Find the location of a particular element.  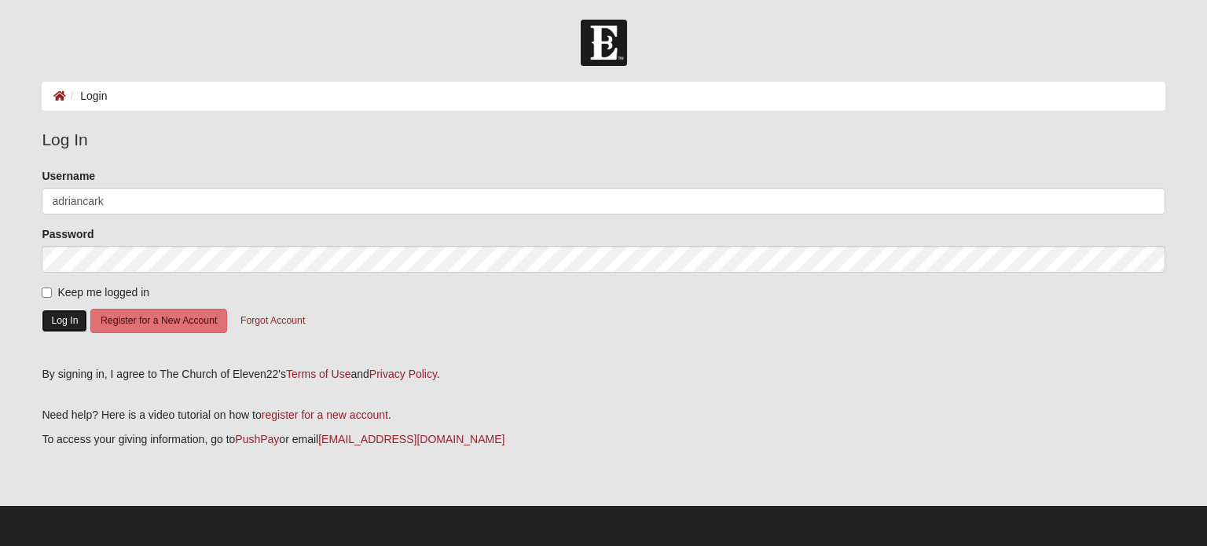

a: Privacy Policy is located at coordinates (403, 374).